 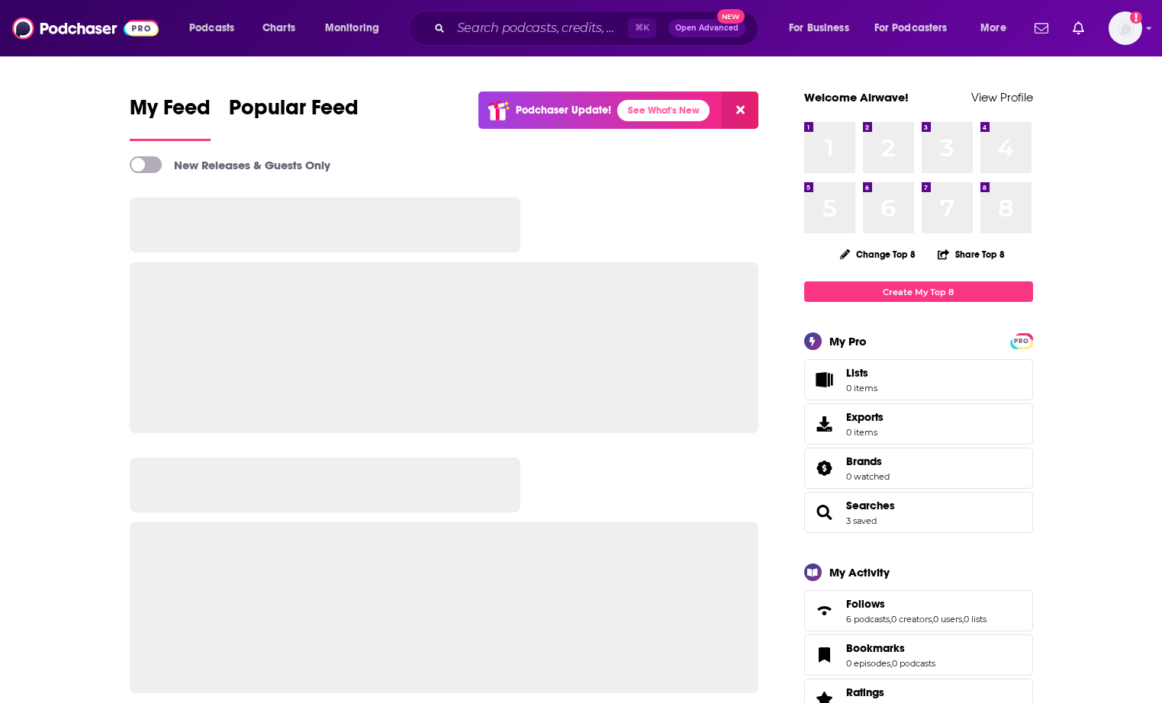 What do you see at coordinates (1022, 340) in the screenshot?
I see `a: PRO` at bounding box center [1022, 340].